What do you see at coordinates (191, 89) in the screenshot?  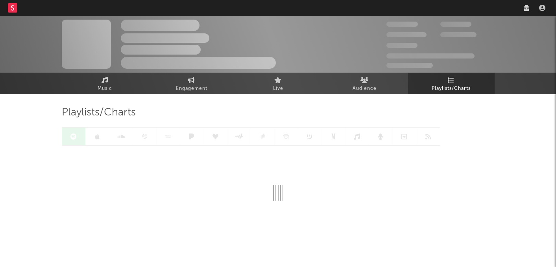 I see `span: Engagement` at bounding box center [191, 89].